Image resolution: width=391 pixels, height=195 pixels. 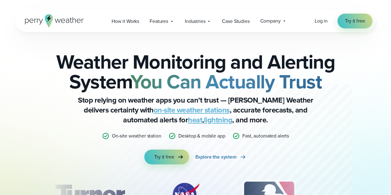 I want to click on a: heat, so click(x=195, y=120).